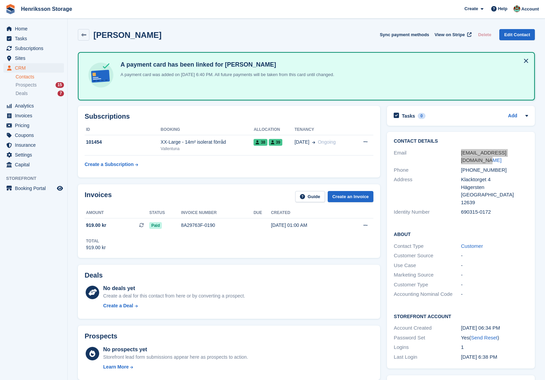  What do you see at coordinates (217, 225) in the screenshot?
I see `div: 8A29763F-0190` at bounding box center [217, 225].